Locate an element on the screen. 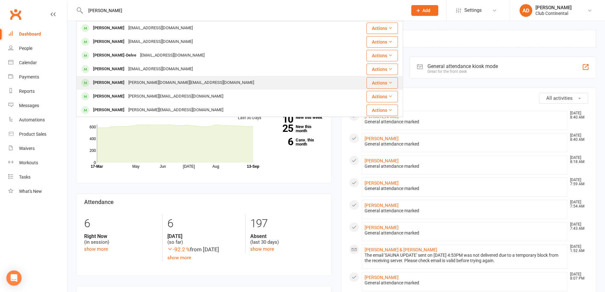  a: People is located at coordinates (37, 48).